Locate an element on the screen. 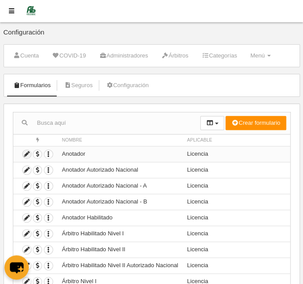 Image resolution: width=303 pixels, height=284 pixels. td: Árbitro Habilitado Nivel II Autorizado Nacional is located at coordinates (120, 266).